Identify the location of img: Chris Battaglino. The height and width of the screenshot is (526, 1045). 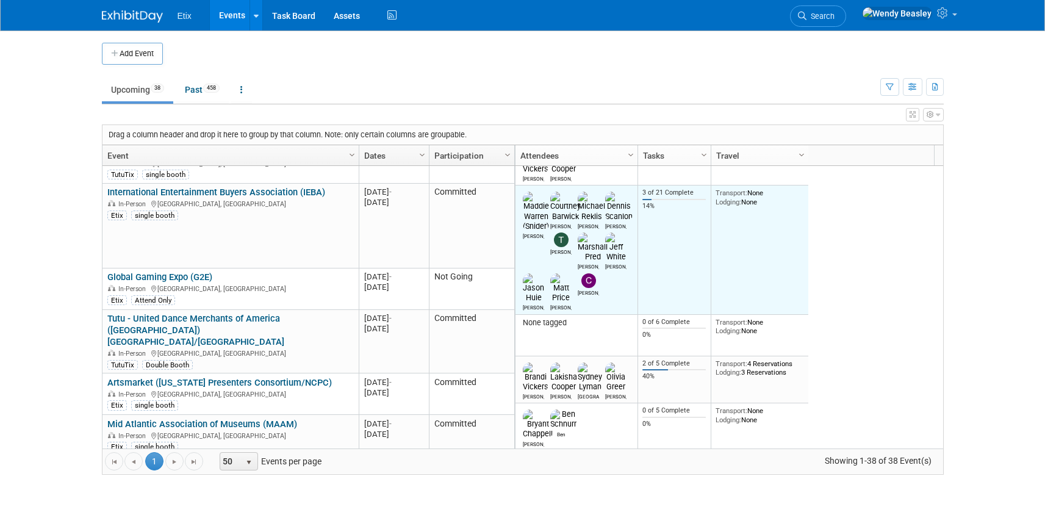
(589, 281).